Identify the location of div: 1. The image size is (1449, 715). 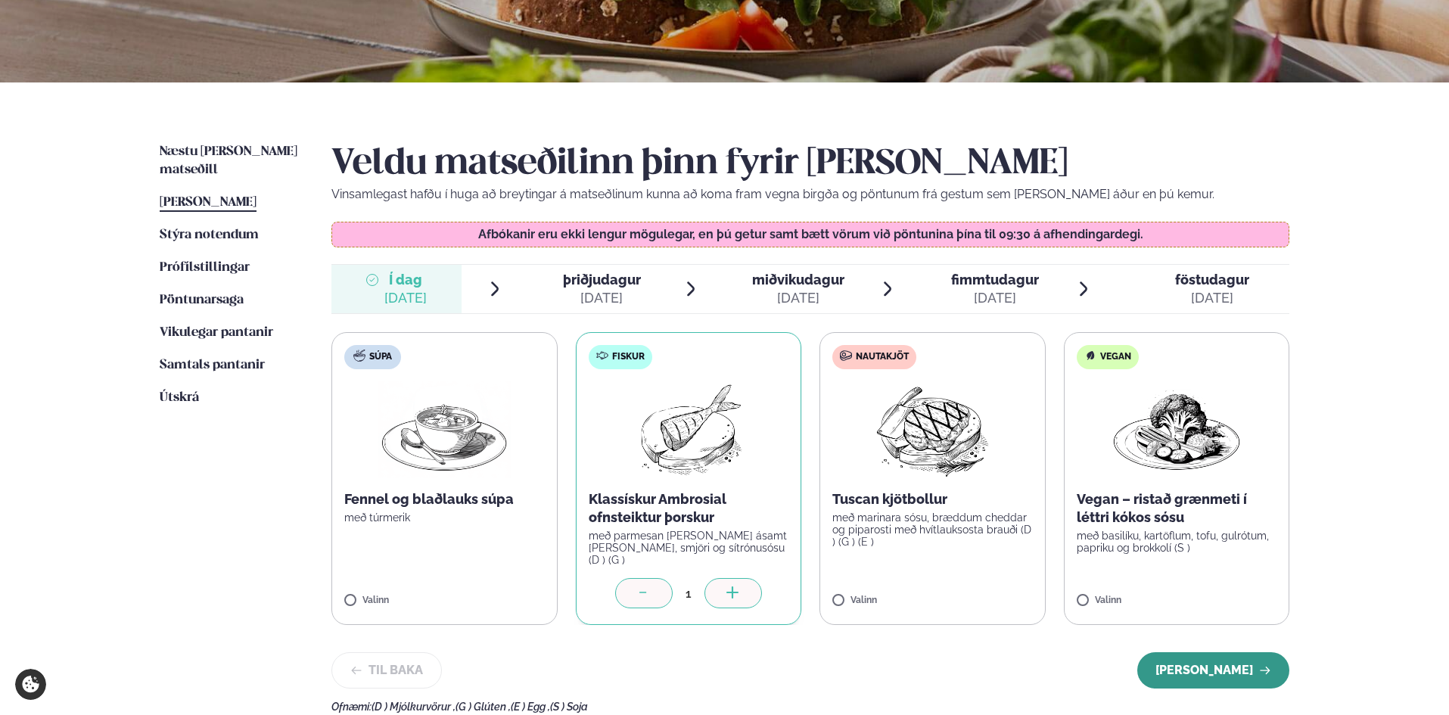
(689, 593).